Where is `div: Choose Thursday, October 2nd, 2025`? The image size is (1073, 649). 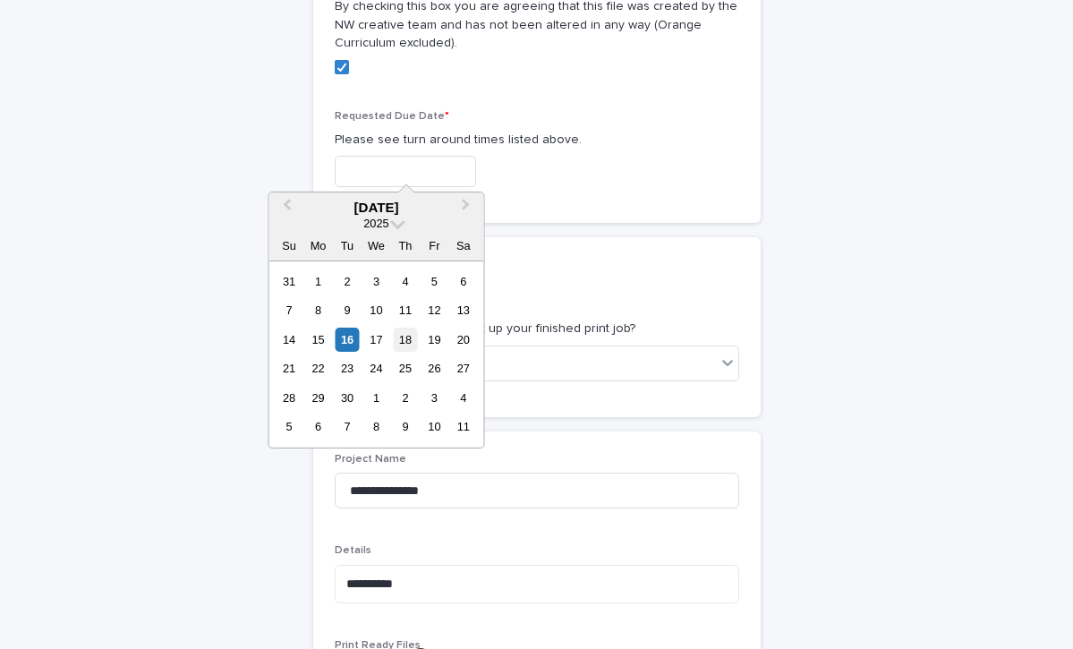
div: Choose Thursday, October 2nd, 2025 is located at coordinates (404, 397).